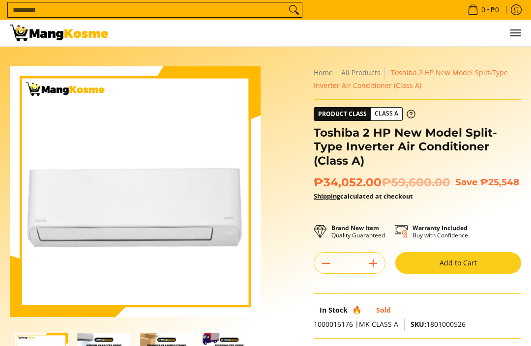 The image size is (531, 346). I want to click on span: Product Class, so click(342, 114).